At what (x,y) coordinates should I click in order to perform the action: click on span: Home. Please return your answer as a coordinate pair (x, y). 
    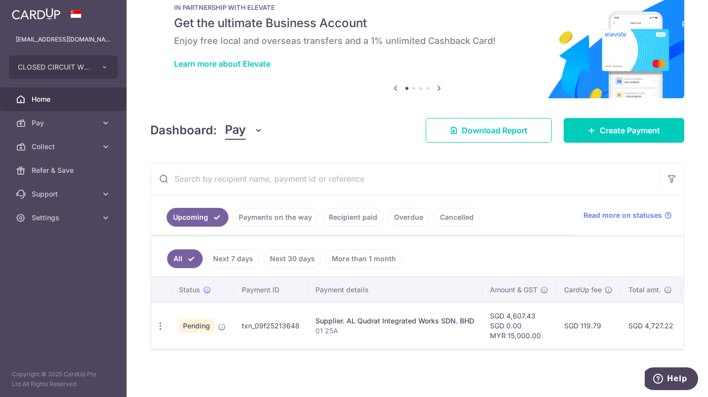
    Looking at the image, I should click on (64, 99).